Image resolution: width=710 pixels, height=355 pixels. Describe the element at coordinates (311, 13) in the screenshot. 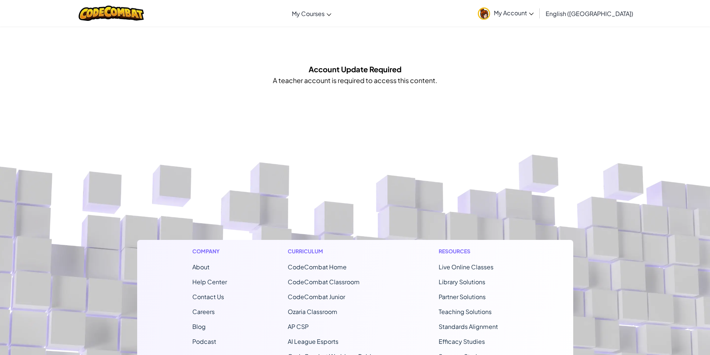

I see `a: My Courses` at that location.